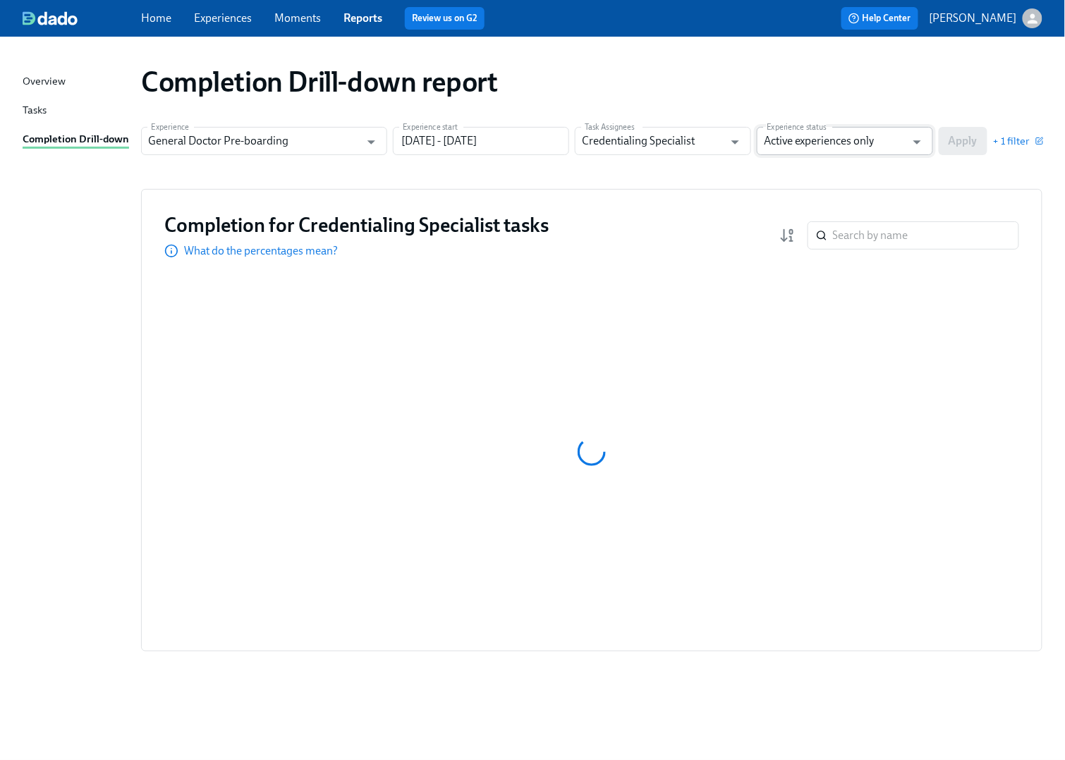  I want to click on a: Reports, so click(362, 18).